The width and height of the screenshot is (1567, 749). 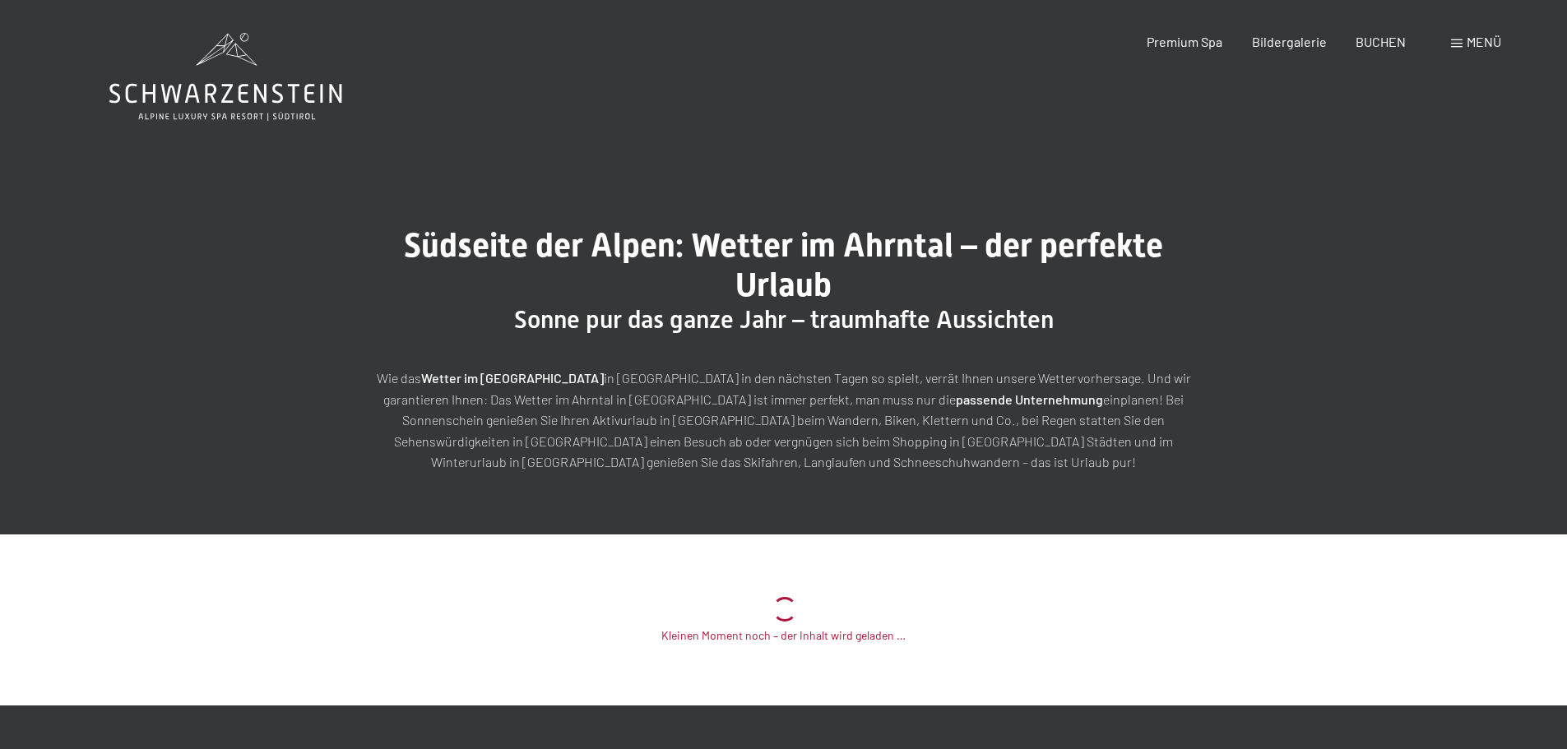 I want to click on span: Premium Spa, so click(x=1185, y=41).